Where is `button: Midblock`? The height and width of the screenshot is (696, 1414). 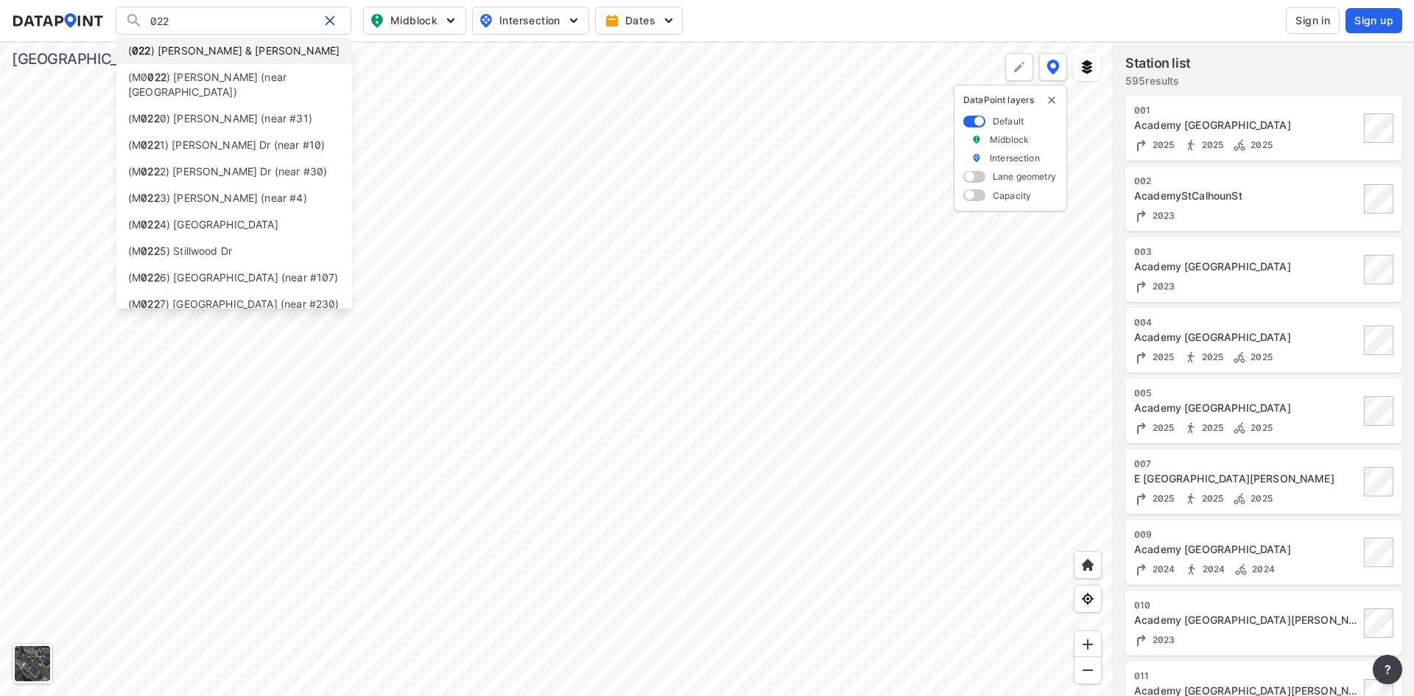 button: Midblock is located at coordinates (415, 21).